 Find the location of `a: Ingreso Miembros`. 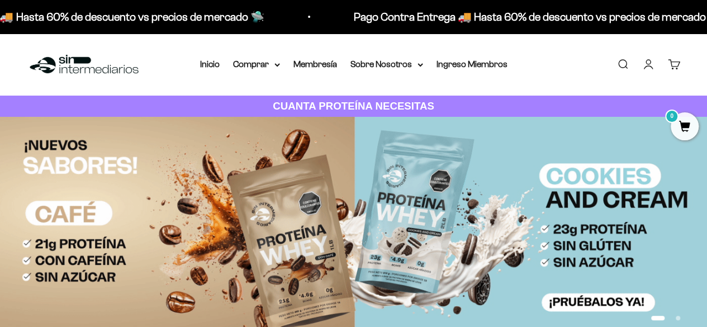

a: Ingreso Miembros is located at coordinates (472, 64).